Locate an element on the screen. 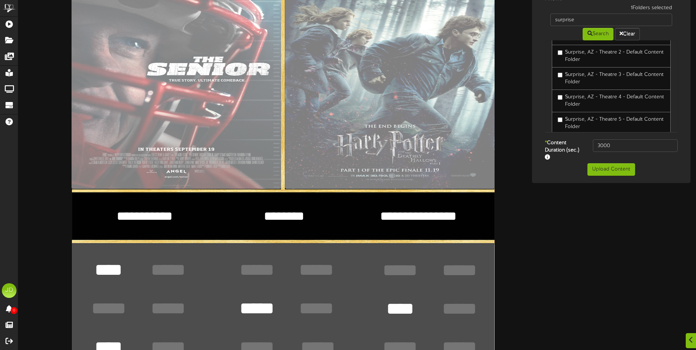  input: -- Search -- is located at coordinates (611, 20).